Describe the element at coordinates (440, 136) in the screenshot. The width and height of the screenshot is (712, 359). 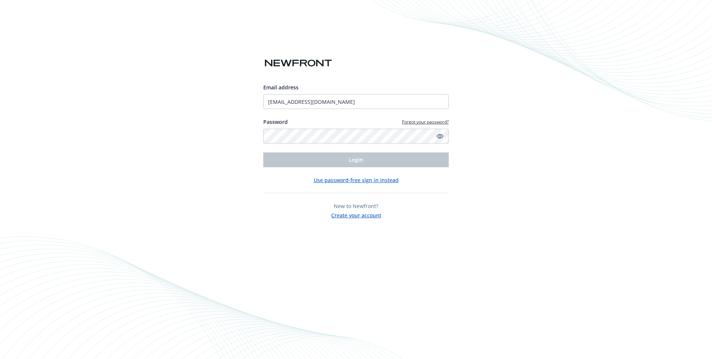
I see `a: Show password` at that location.